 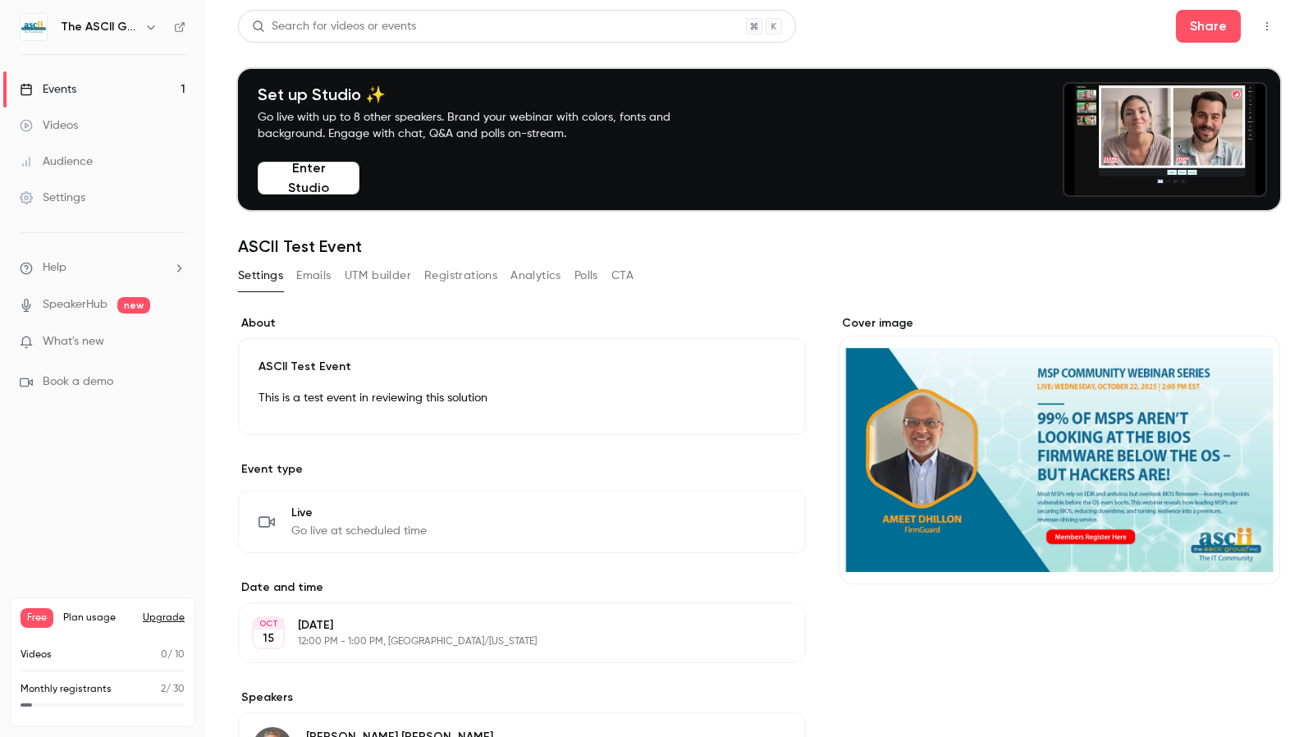 I want to click on button: Upgrade, so click(x=163, y=618).